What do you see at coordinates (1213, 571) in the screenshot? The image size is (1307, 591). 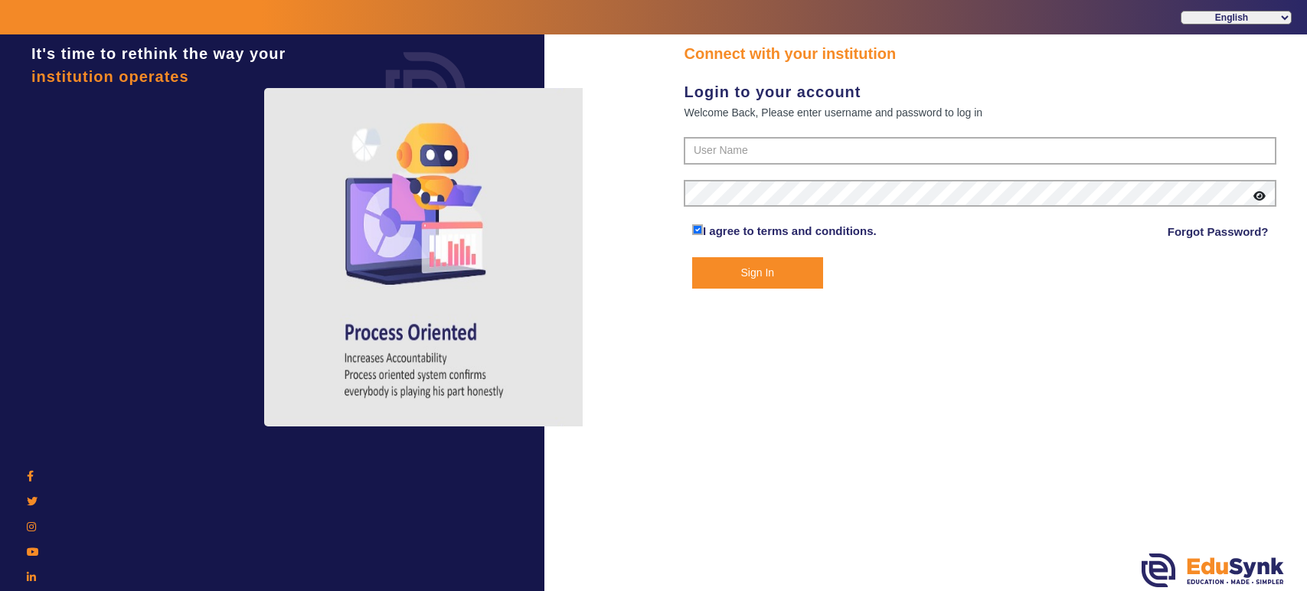 I see `img: edusynk.png` at bounding box center [1213, 571].